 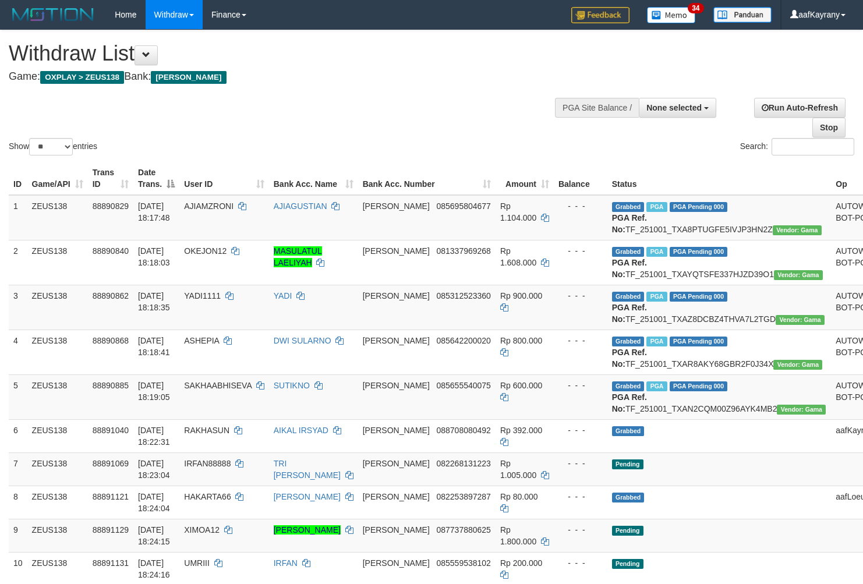 What do you see at coordinates (18, 435) in the screenshot?
I see `td: 6` at bounding box center [18, 435].